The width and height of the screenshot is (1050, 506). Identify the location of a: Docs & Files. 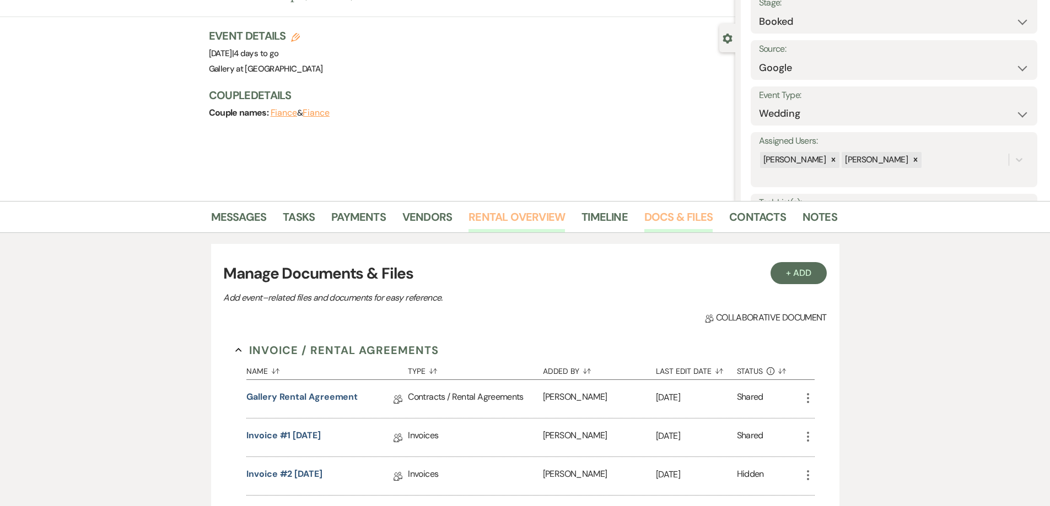
(678, 220).